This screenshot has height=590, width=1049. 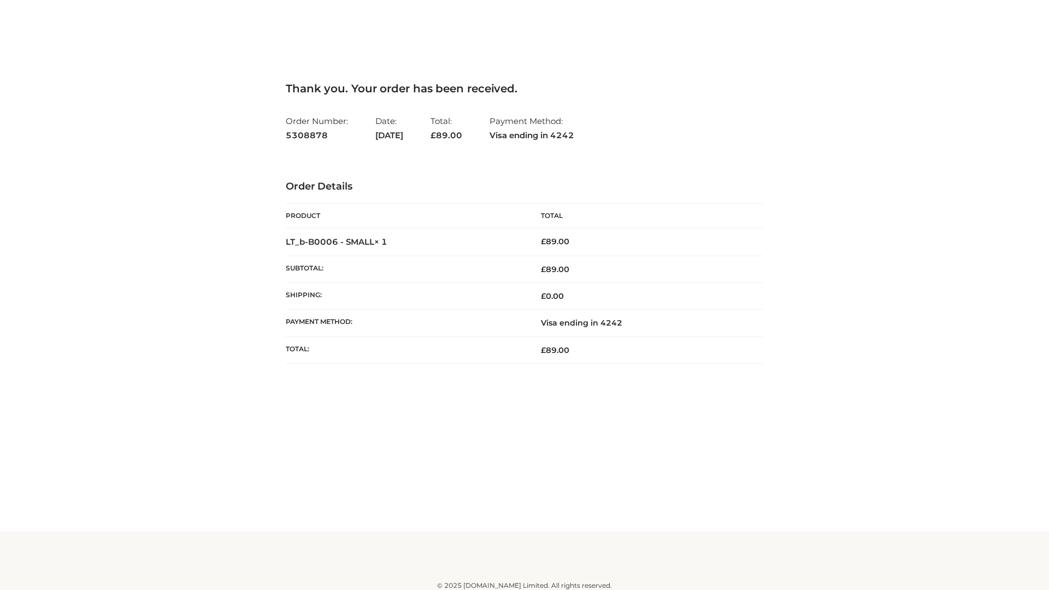 I want to click on strong: 5308878, so click(x=317, y=136).